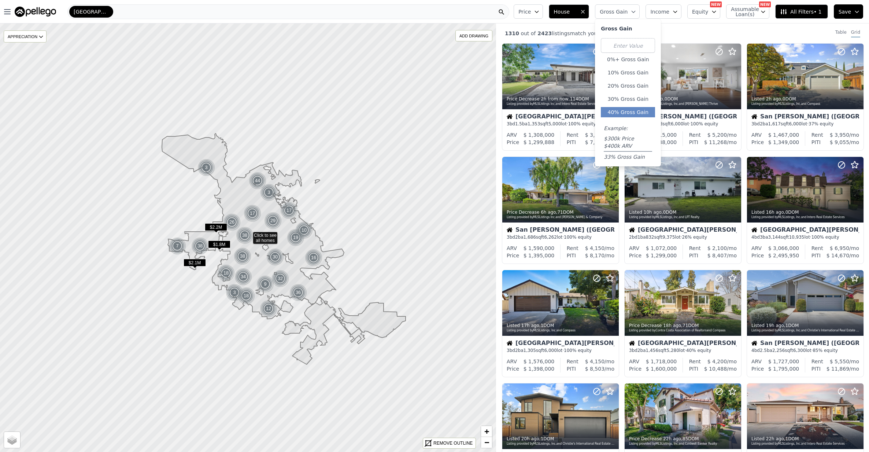  What do you see at coordinates (775, 237) in the screenshot?
I see `span: 3,144` at bounding box center [775, 237].